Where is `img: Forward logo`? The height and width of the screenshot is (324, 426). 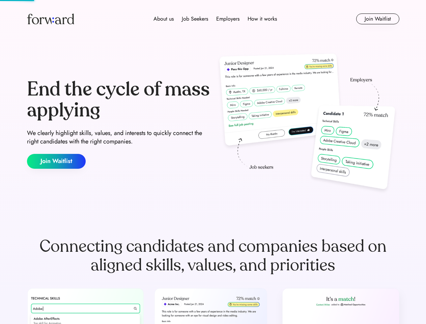
img: Forward logo is located at coordinates (51, 19).